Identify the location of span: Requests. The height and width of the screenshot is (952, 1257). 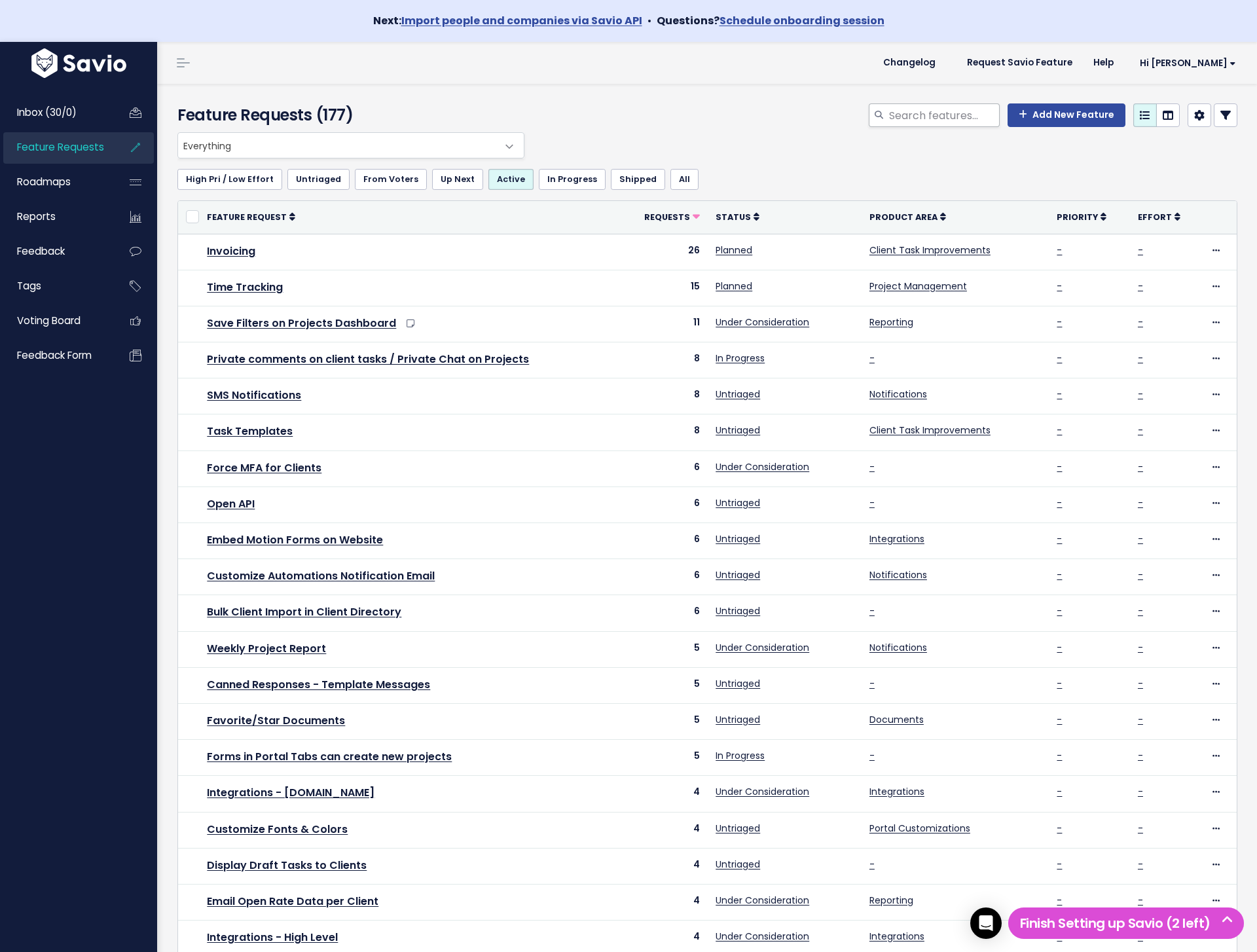
(667, 217).